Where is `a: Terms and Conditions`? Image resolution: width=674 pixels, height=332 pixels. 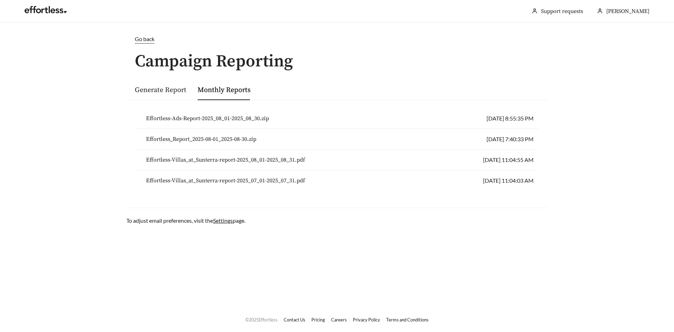
a: Terms and Conditions is located at coordinates (407, 320).